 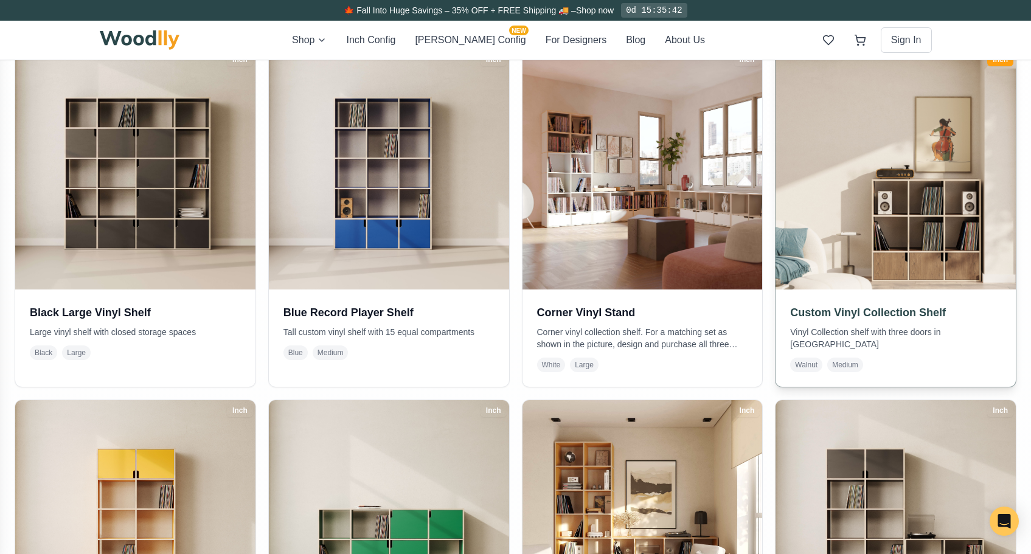 What do you see at coordinates (370, 40) in the screenshot?
I see `button: Inch Config` at bounding box center [370, 40].